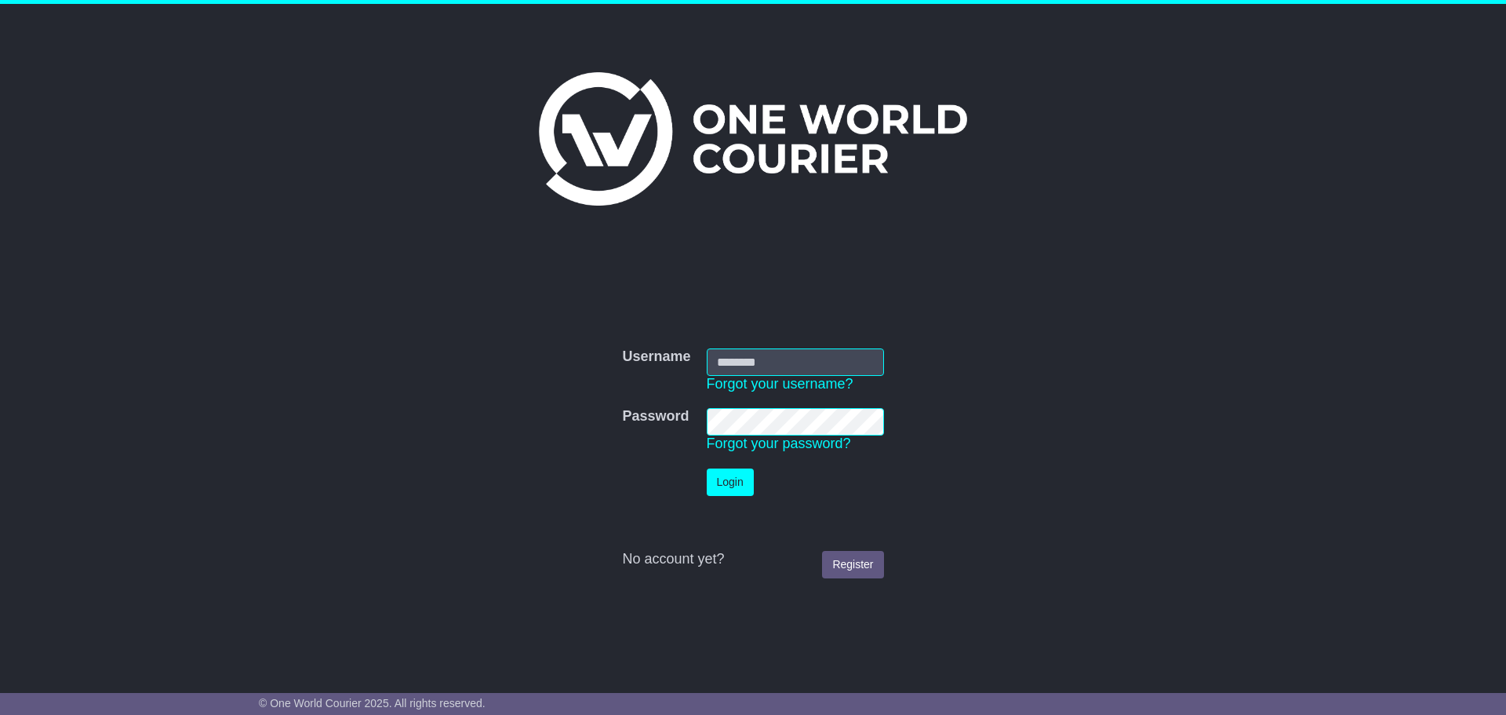 This screenshot has height=715, width=1506. Describe the element at coordinates (753, 139) in the screenshot. I see `img: One World` at that location.